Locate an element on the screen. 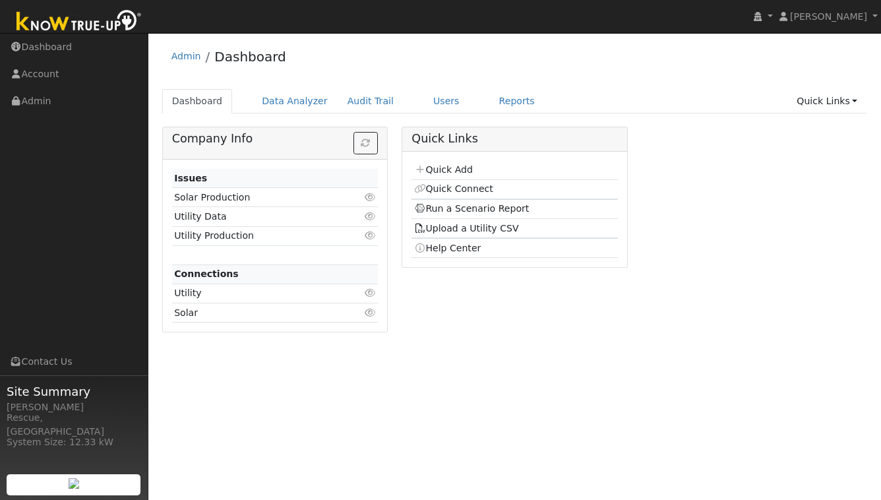 The width and height of the screenshot is (881, 500). img: retrieve is located at coordinates (74, 483).